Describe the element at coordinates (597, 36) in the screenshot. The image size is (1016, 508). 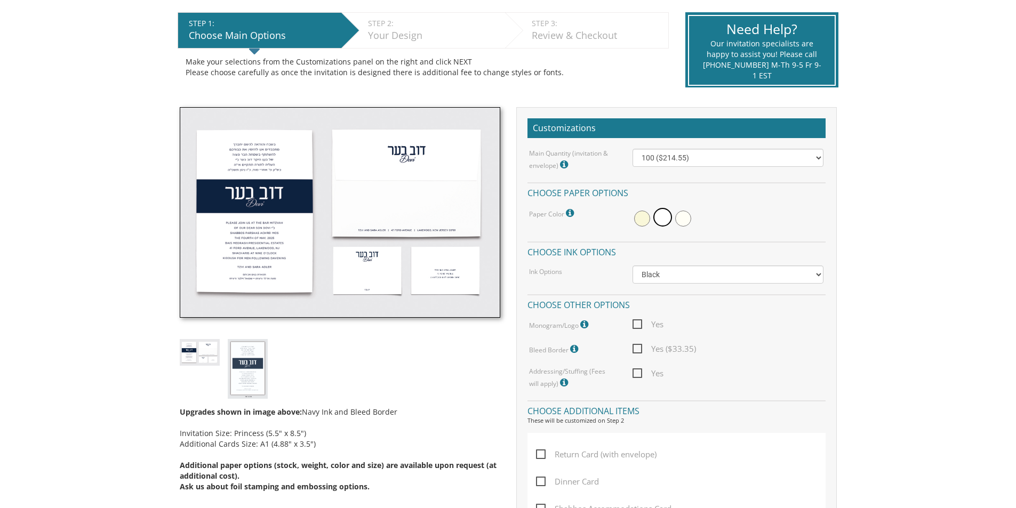
I see `div: Review & Checkout` at that location.